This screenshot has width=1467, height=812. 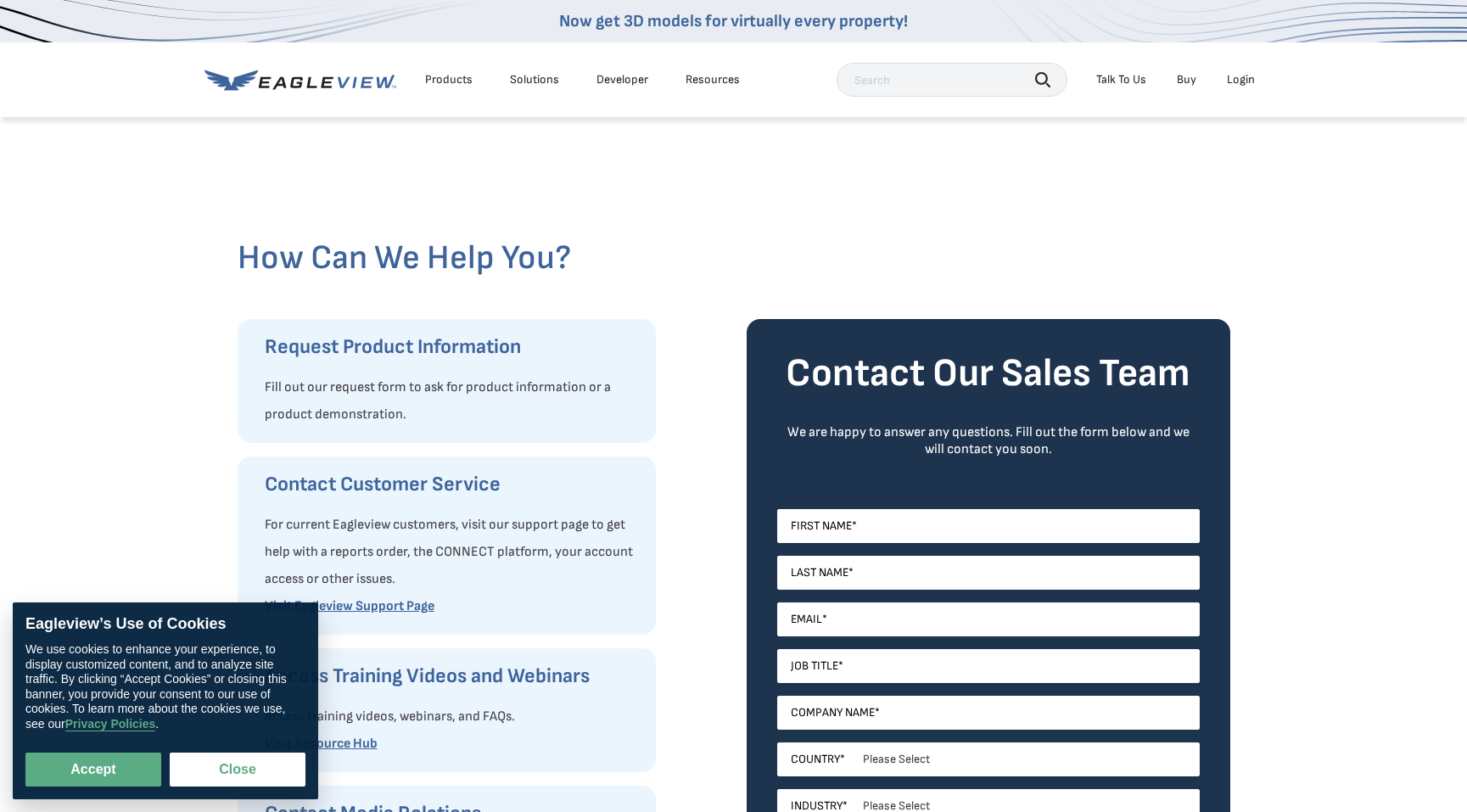 I want to click on a: Visit Resource Hub, so click(x=321, y=743).